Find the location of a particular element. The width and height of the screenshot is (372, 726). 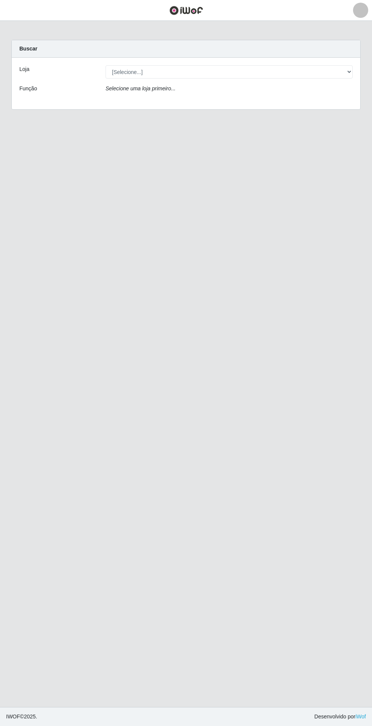

span: IWOF is located at coordinates (13, 717).